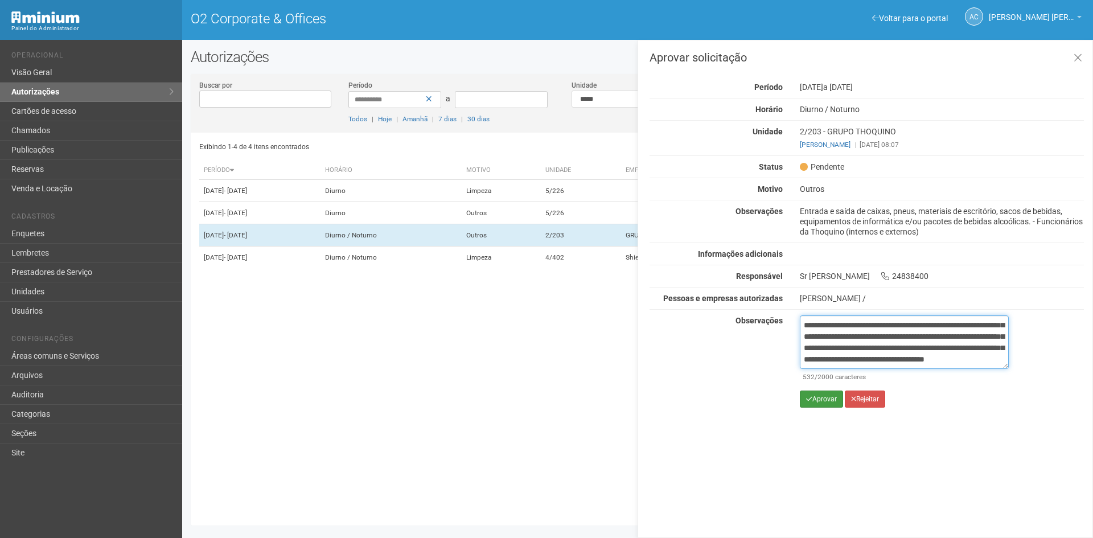 The image size is (1093, 538). What do you see at coordinates (501, 170) in the screenshot?
I see `th: Motivo` at bounding box center [501, 170].